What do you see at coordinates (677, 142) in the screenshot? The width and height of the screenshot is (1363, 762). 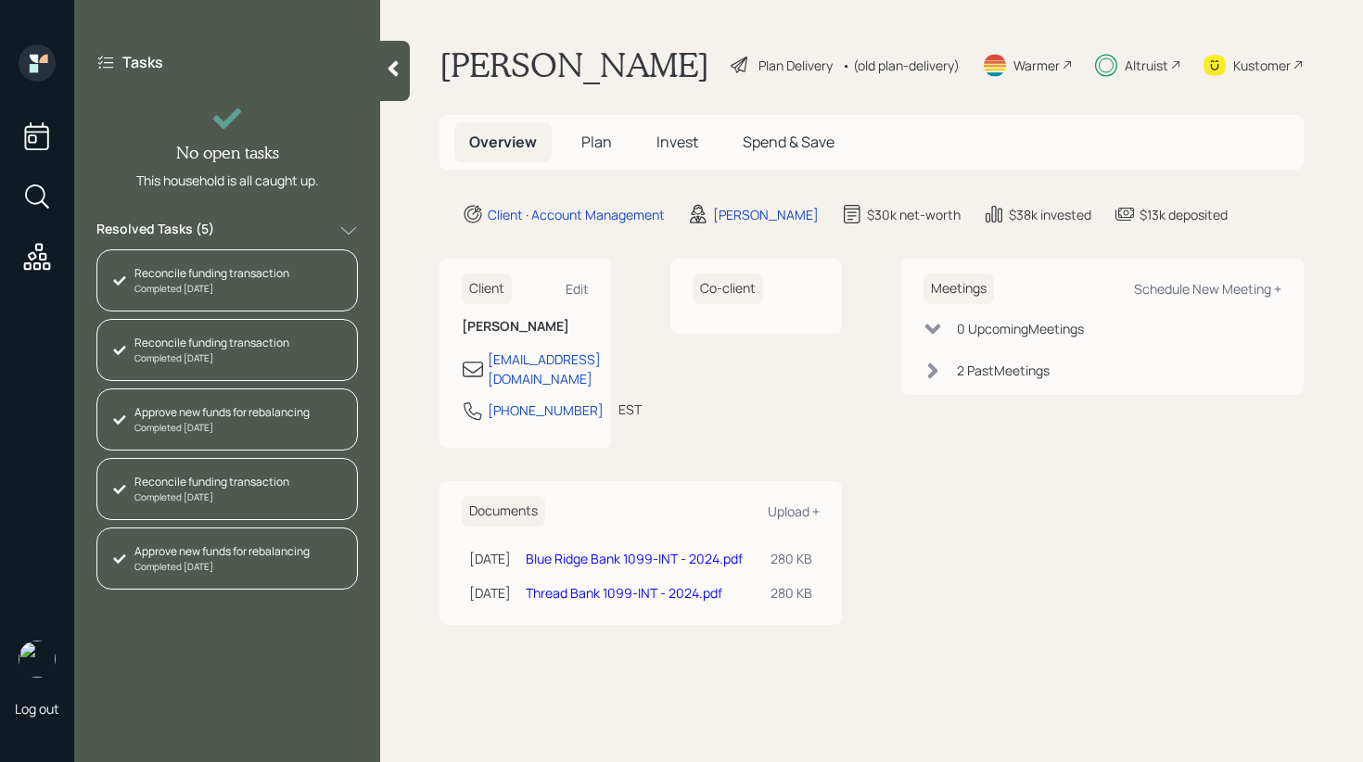 I see `span: Invest` at bounding box center [677, 142].